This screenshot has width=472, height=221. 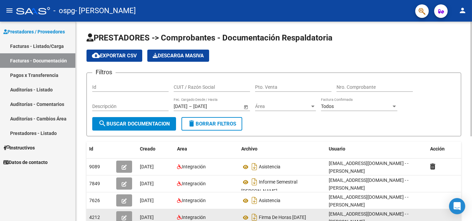 What do you see at coordinates (377, 149) in the screenshot?
I see `datatable-header-cell: Usuario` at bounding box center [377, 149].